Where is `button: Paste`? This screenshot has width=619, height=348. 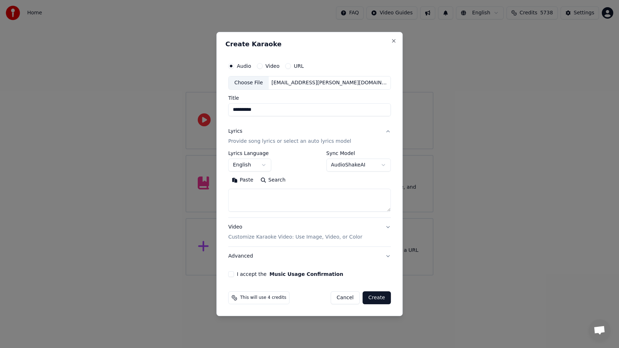
button: Paste is located at coordinates (243, 180).